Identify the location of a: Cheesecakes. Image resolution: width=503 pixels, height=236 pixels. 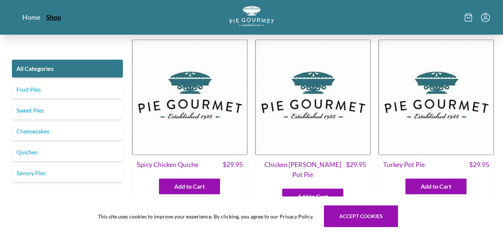
(67, 131).